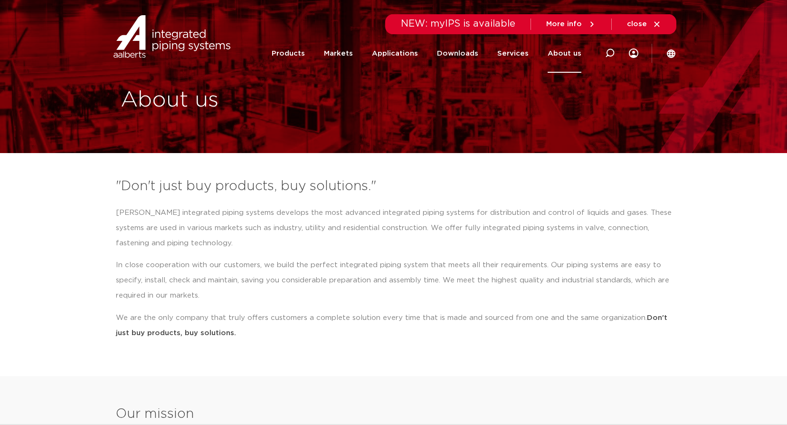 Image resolution: width=787 pixels, height=425 pixels. Describe the element at coordinates (458, 53) in the screenshot. I see `font: Downloads` at that location.